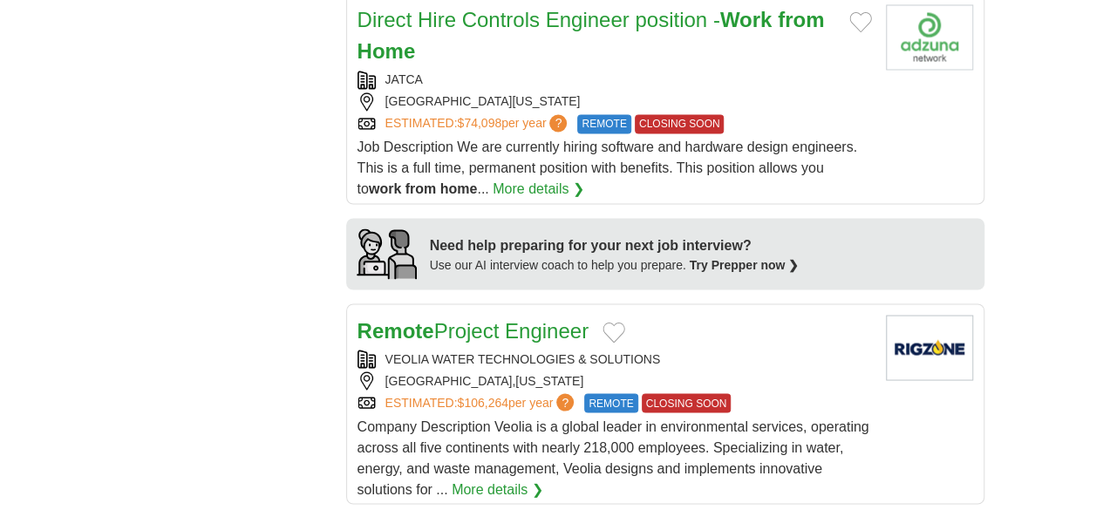  I want to click on div: Need help preparing for your next job interview?, so click(615, 245).